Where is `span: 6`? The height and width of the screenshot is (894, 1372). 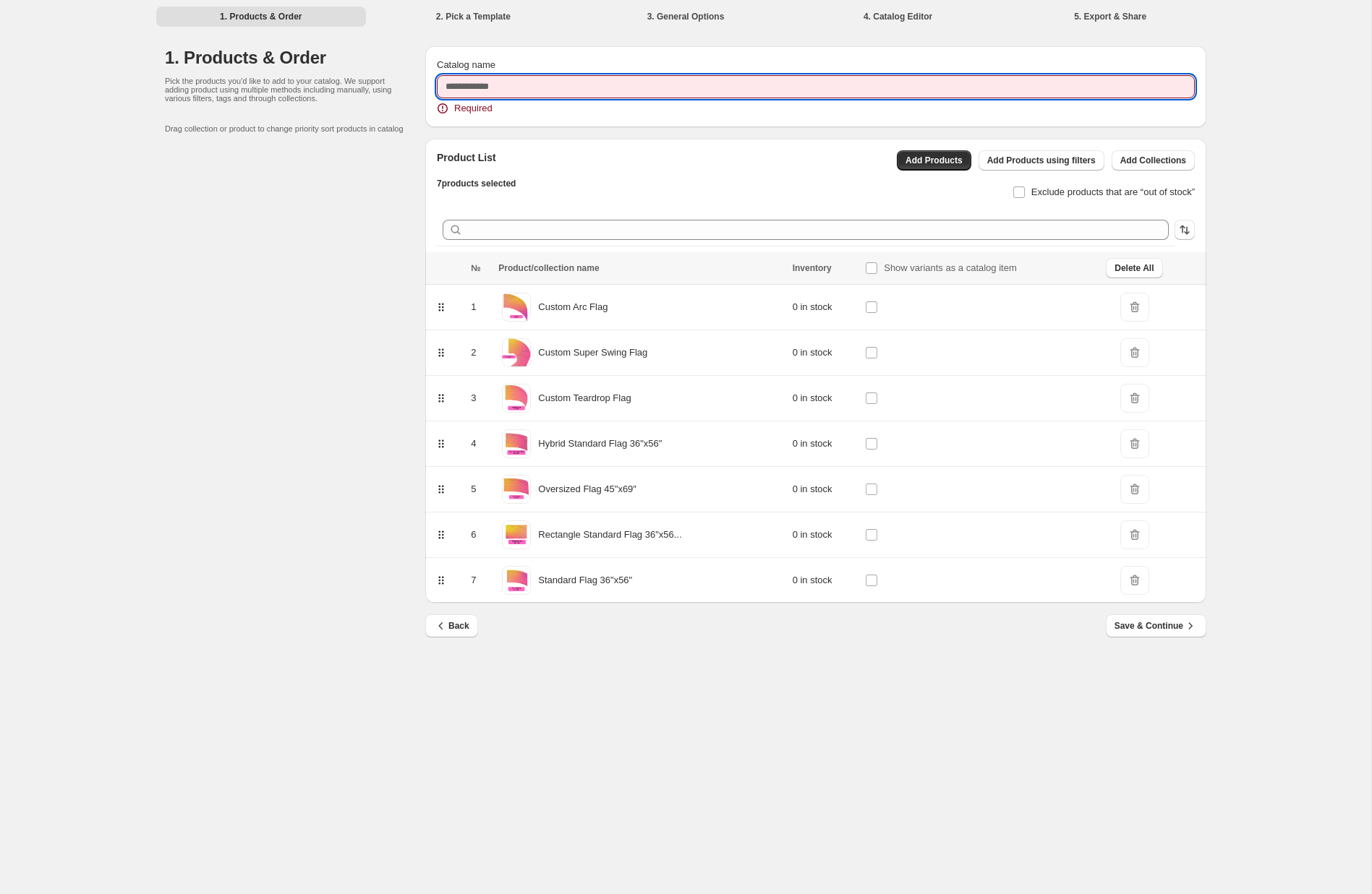
span: 6 is located at coordinates (473, 534).